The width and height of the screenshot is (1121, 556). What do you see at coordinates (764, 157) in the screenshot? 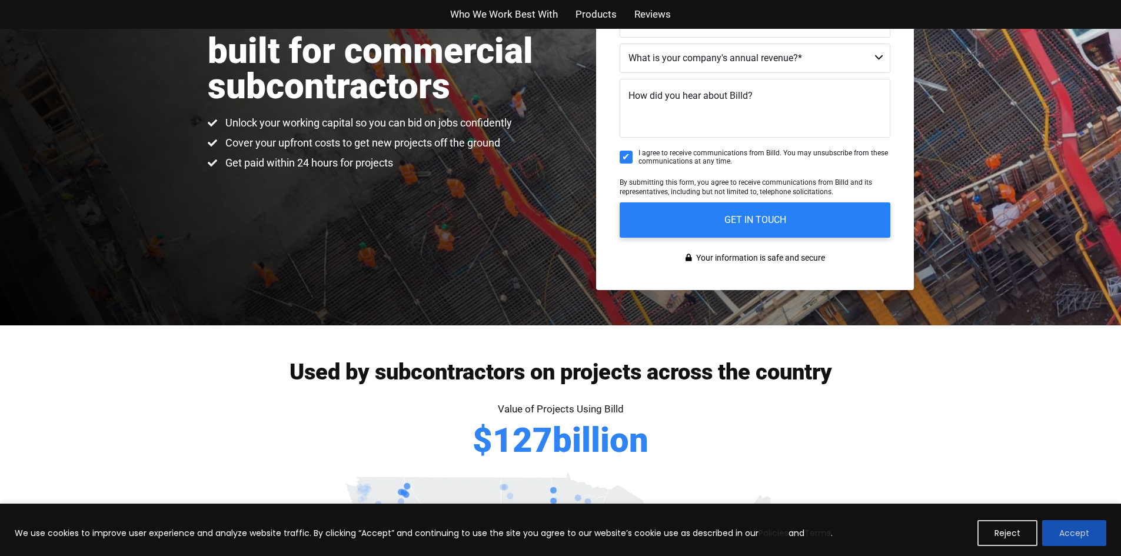
I see `span: I agree to receive communications from Billd. You may unsubscribe from these communications at an...` at bounding box center [764, 157].